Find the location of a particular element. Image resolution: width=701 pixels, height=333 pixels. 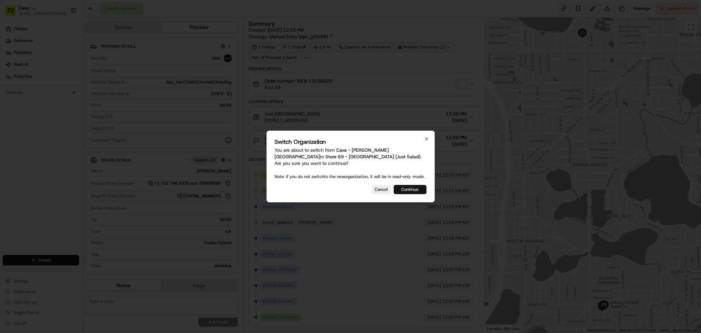

h2: Switch Organization is located at coordinates (351, 142).